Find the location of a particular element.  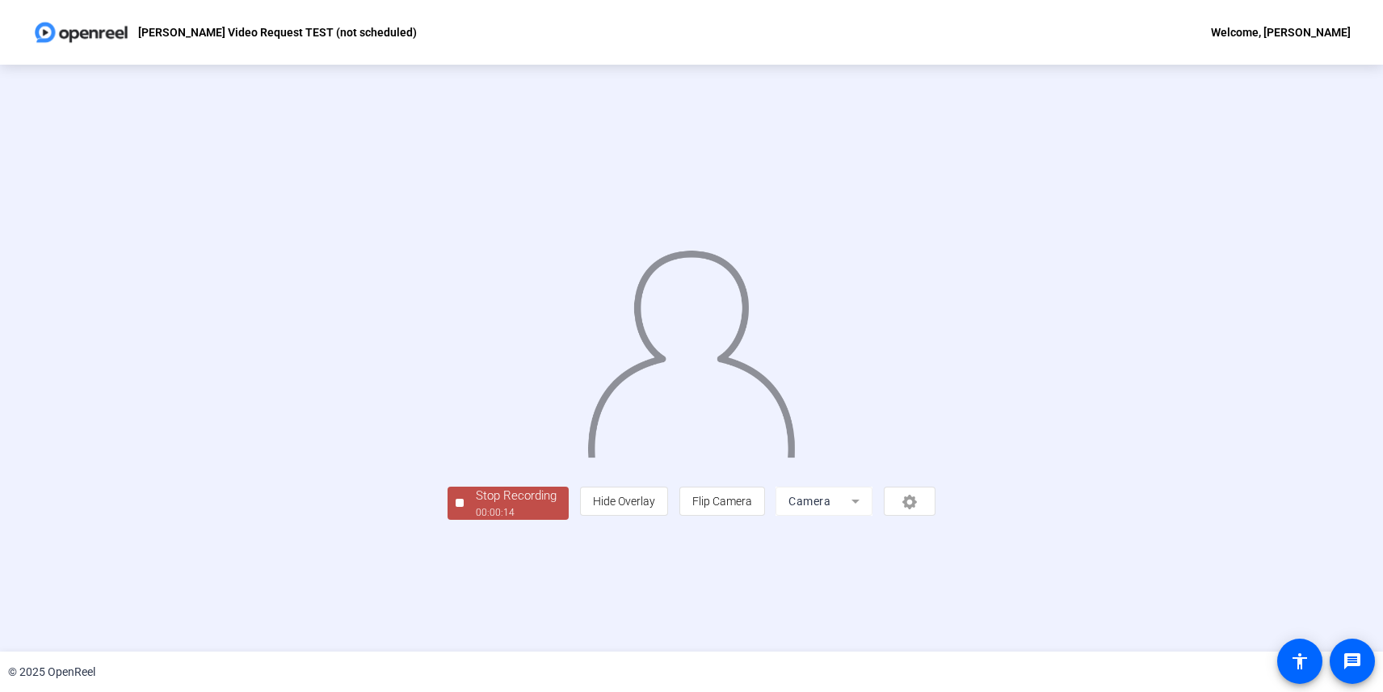

mat-icon: accessibility is located at coordinates (1300, 661).